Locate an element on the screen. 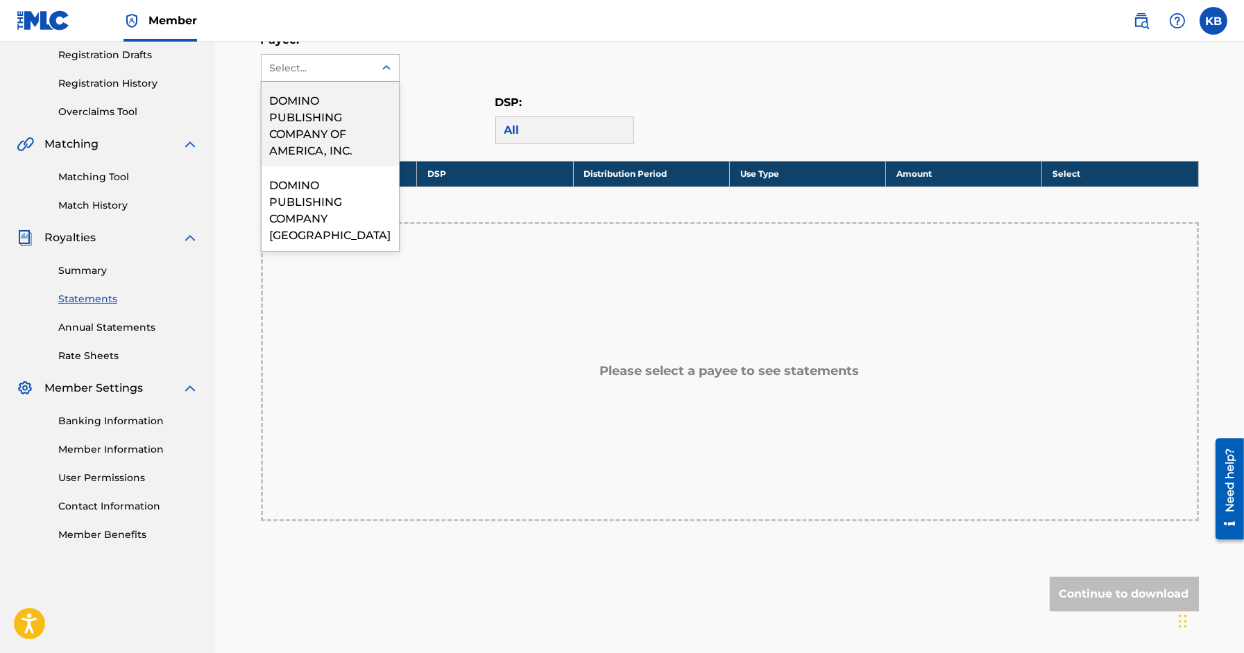 The image size is (1244, 653). th: Distribution Period is located at coordinates (651, 173).